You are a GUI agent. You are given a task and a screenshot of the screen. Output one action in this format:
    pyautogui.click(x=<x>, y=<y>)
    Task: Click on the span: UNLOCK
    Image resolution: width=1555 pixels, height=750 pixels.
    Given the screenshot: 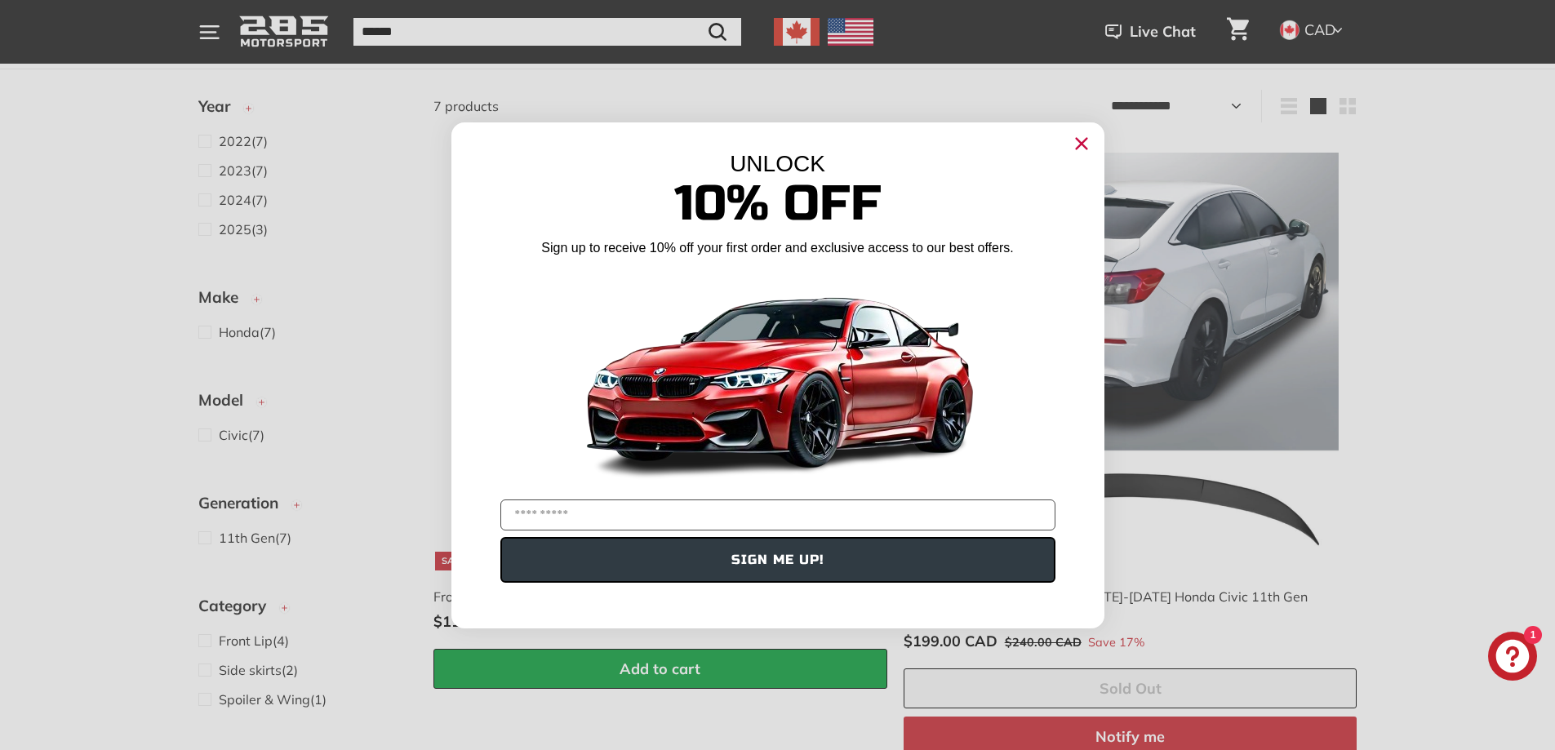 What is the action you would take?
    pyautogui.click(x=777, y=163)
    